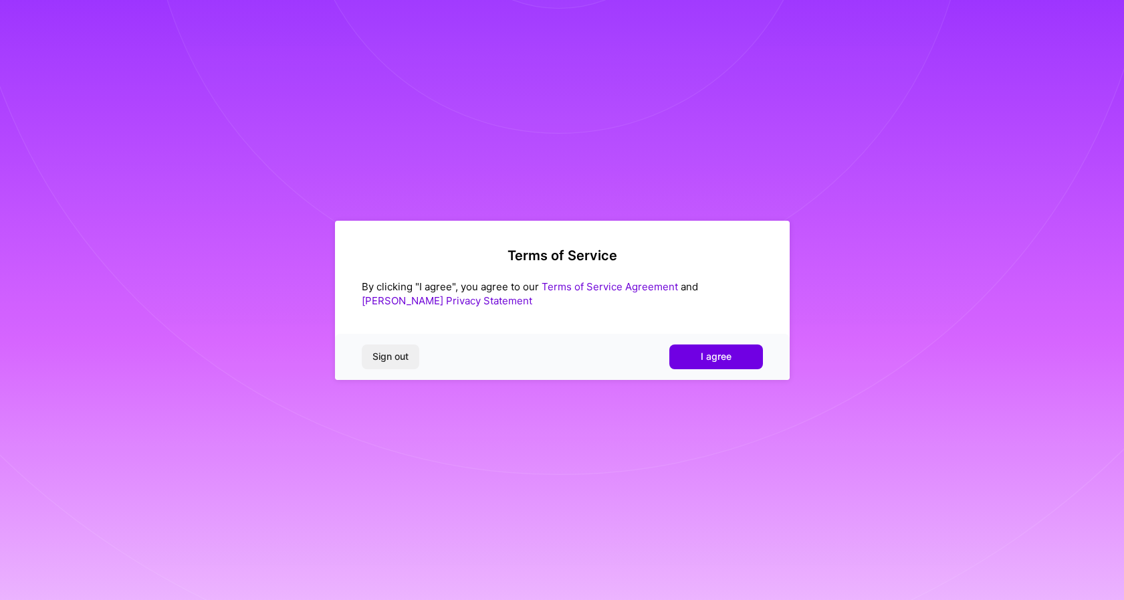 The image size is (1124, 600). Describe the element at coordinates (716, 356) in the screenshot. I see `span: I agree` at that location.